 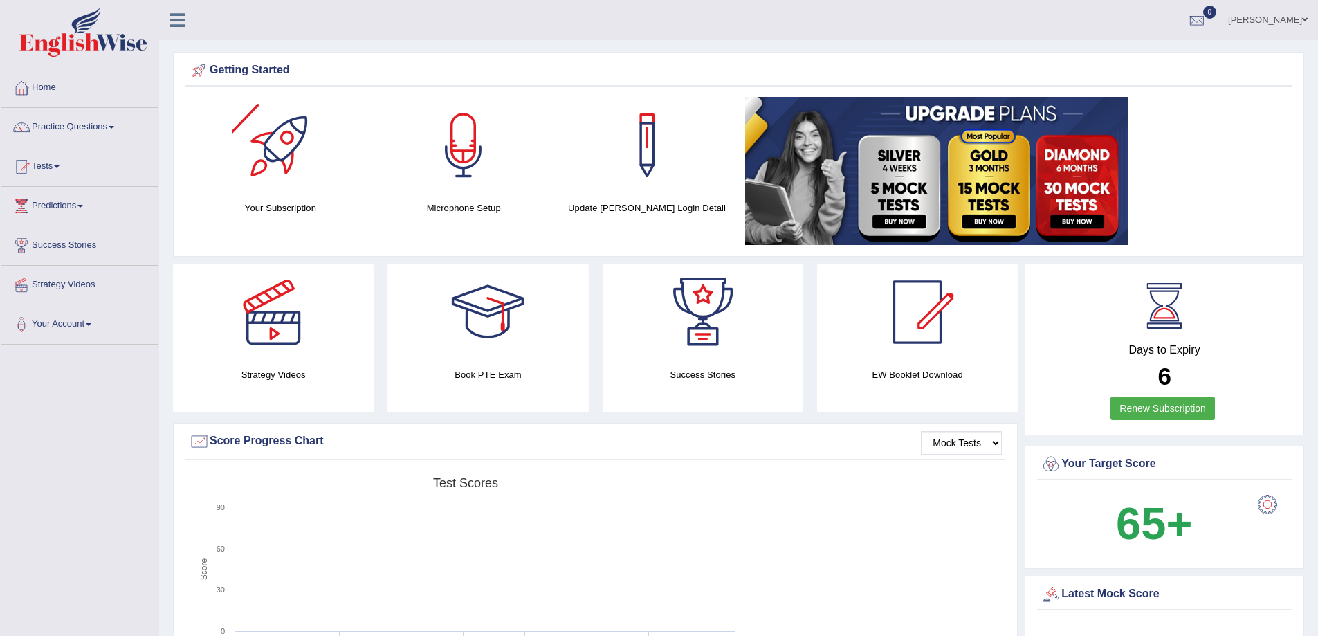 I want to click on div: Latest Mock Score, so click(x=1164, y=594).